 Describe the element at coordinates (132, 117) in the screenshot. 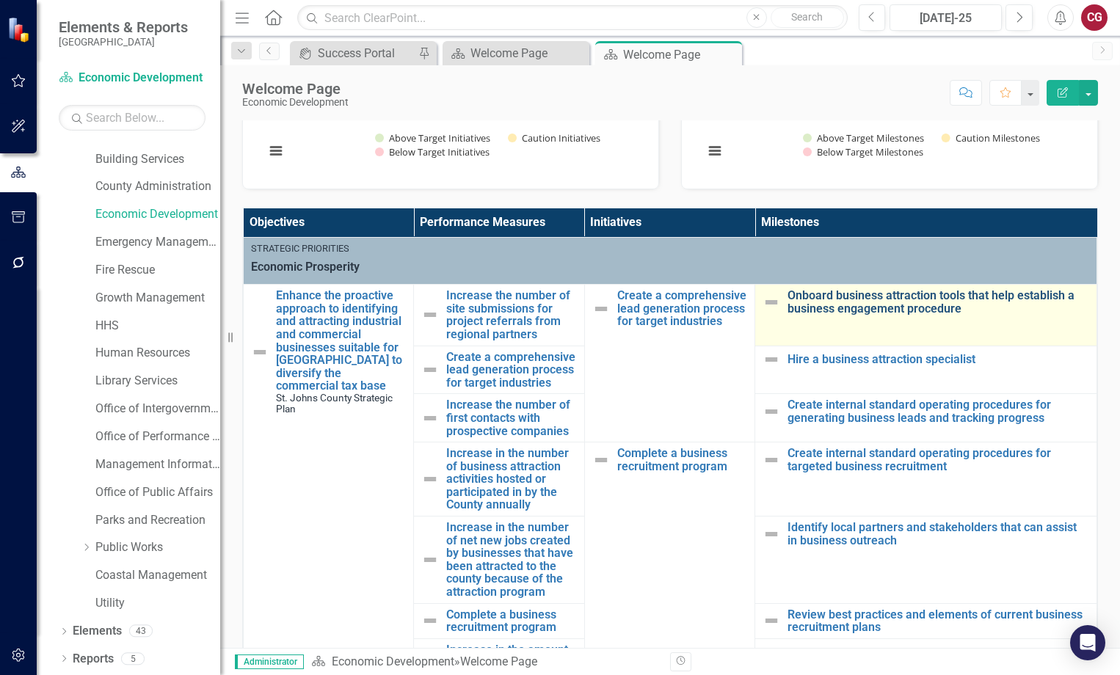

I see `input: Search Below...` at that location.